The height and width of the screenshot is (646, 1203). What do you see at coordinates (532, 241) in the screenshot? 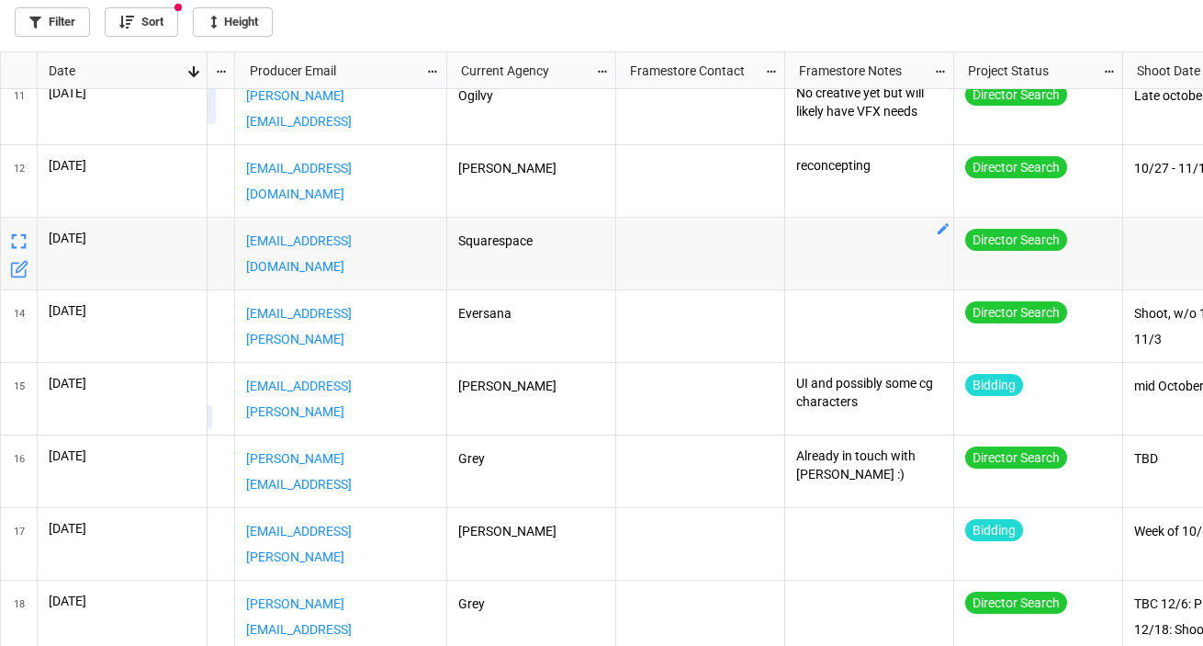
I see `p: Squarespace` at bounding box center [532, 241].